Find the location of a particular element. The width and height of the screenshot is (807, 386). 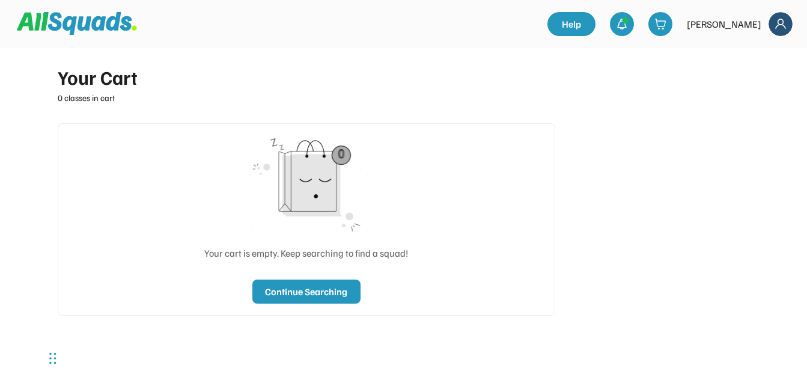

button: Continue Searching is located at coordinates (306, 291).